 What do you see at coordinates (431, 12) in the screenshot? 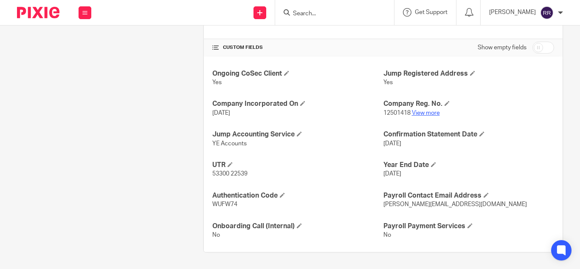
I see `span: Get Support` at bounding box center [431, 12].